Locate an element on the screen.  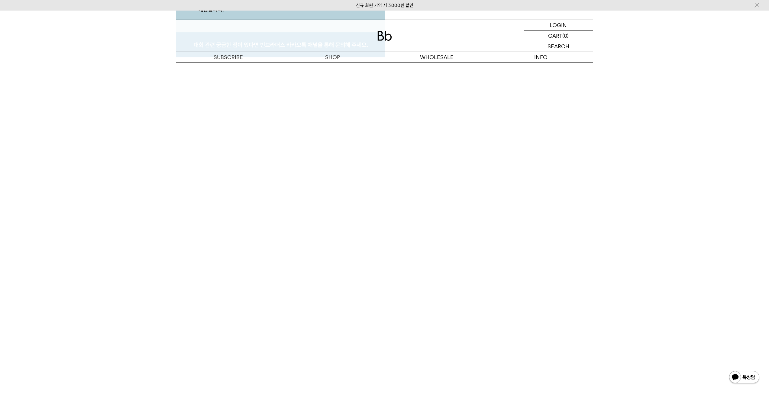
a: 신규 회원 가입 시 3,000원 할인 is located at coordinates (384, 5).